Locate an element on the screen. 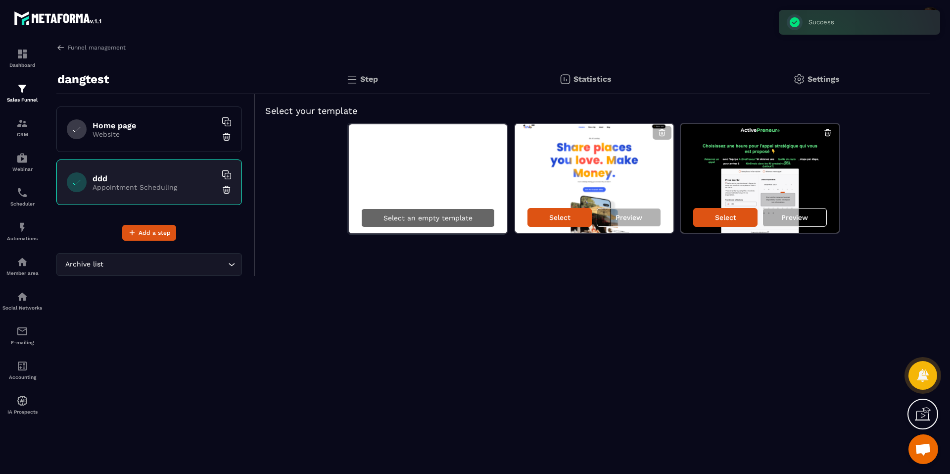 This screenshot has height=474, width=950. p: IA Prospects is located at coordinates (22, 411).